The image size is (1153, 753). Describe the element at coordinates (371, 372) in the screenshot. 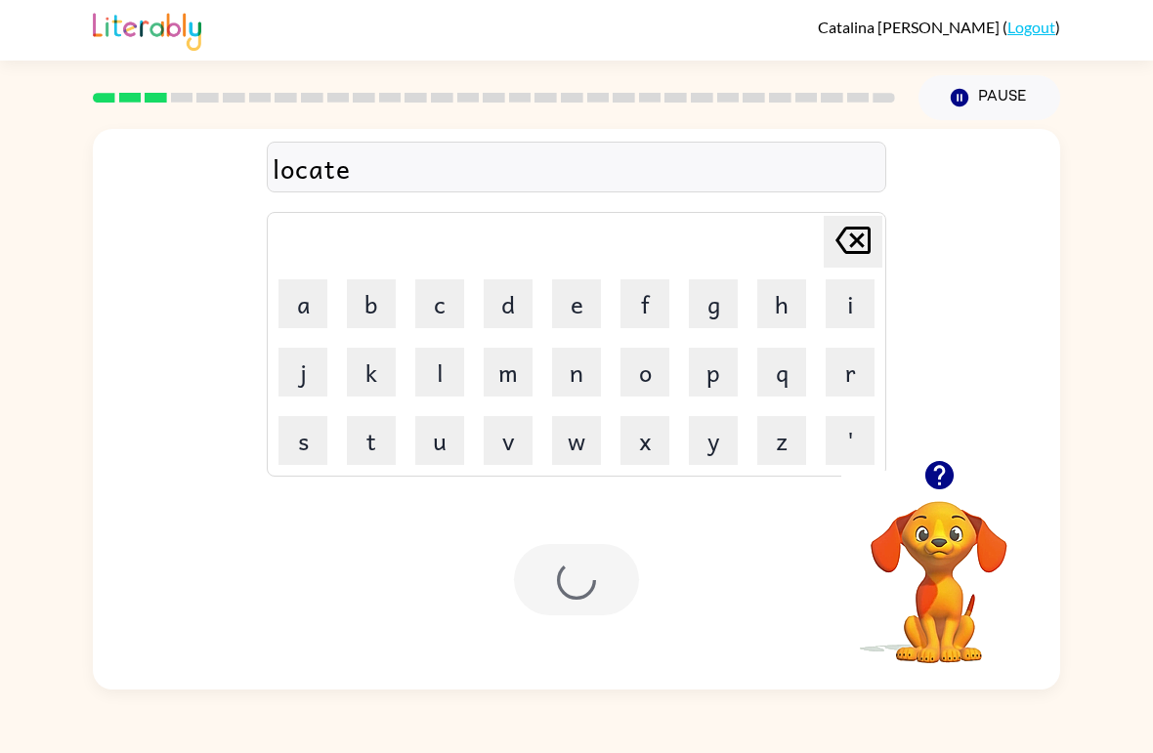

I see `button: k` at that location.